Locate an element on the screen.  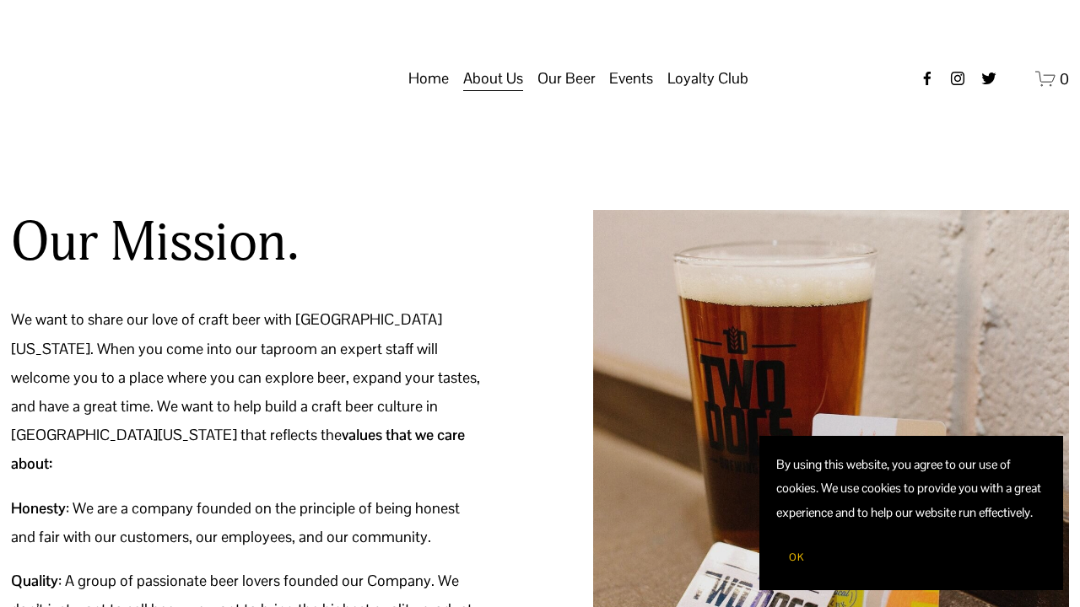
p: : We are a company founded on the principle of being honest and fair with our customers, our empl... is located at coordinates (249, 523).